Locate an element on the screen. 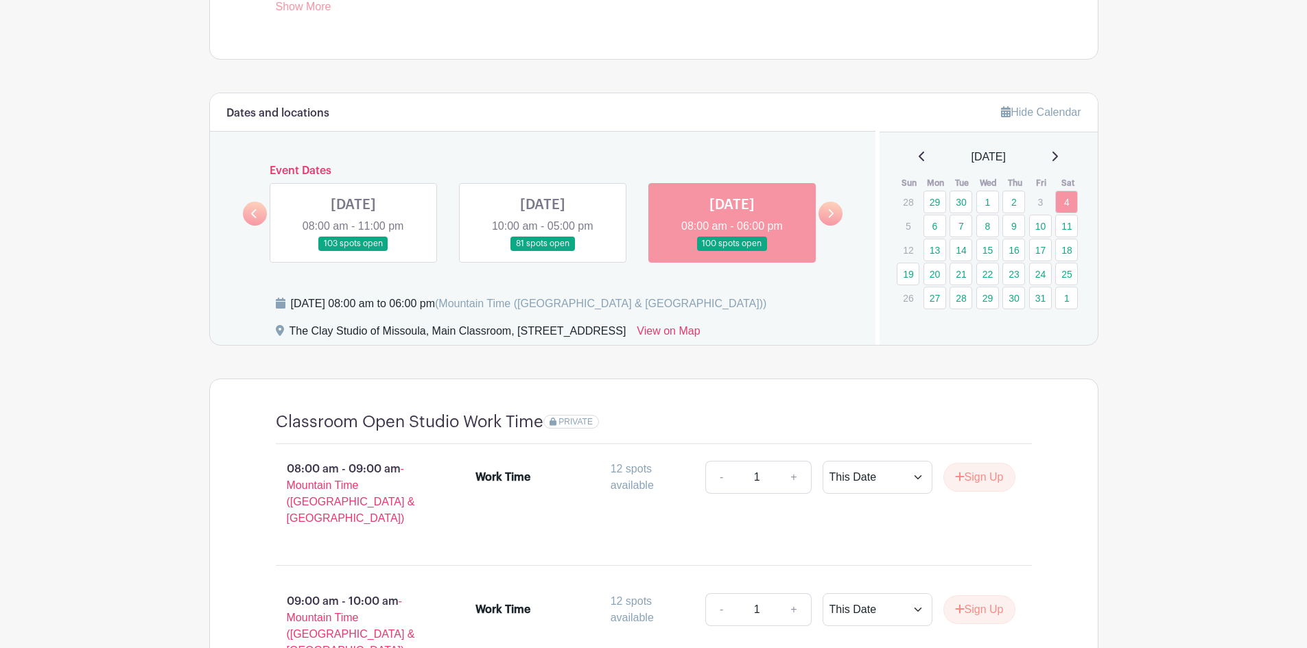 This screenshot has height=648, width=1307. a: 31 is located at coordinates (1040, 298).